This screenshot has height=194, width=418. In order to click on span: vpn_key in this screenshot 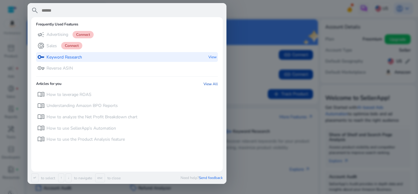, I will do `click(41, 68)`.